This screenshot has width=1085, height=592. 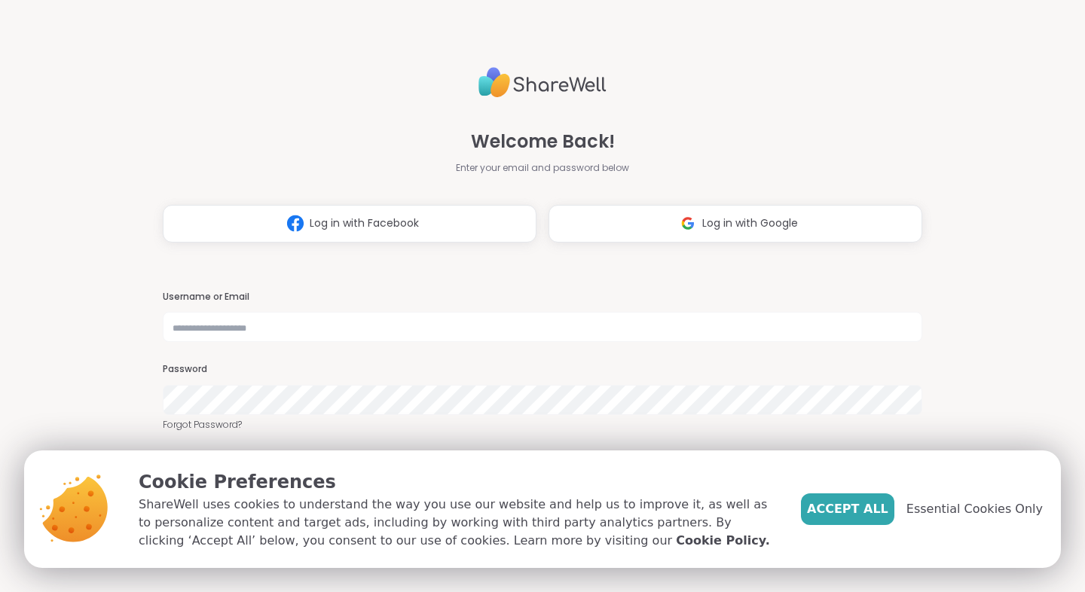 What do you see at coordinates (750, 223) in the screenshot?
I see `span: Log in with Google` at bounding box center [750, 223].